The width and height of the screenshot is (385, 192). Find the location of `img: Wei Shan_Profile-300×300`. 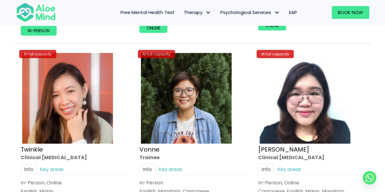

img: Wei Shan_Profile-300×300 is located at coordinates (305, 98).